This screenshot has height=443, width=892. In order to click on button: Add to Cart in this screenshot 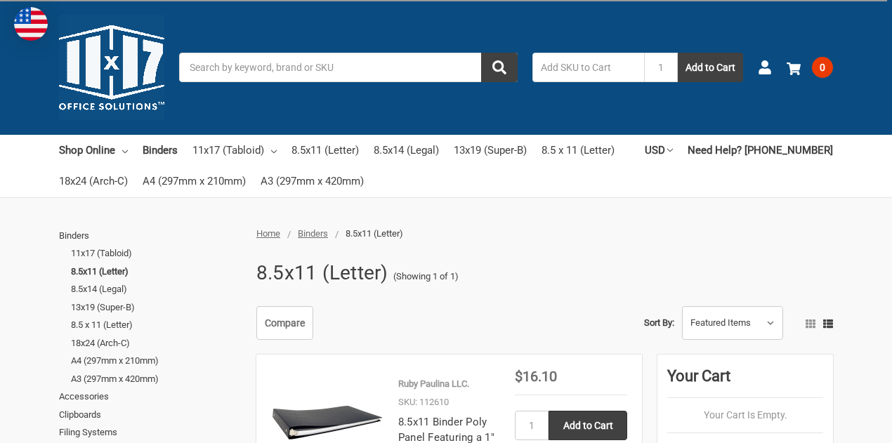, I will do `click(710, 67)`.